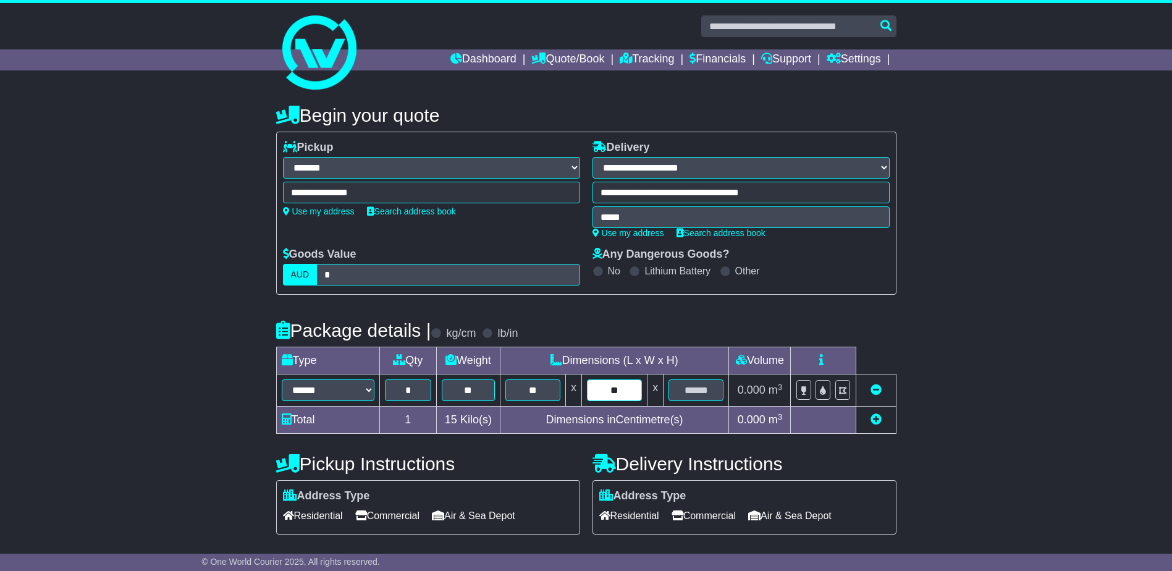  What do you see at coordinates (328, 420) in the screenshot?
I see `td: Total` at bounding box center [328, 420].